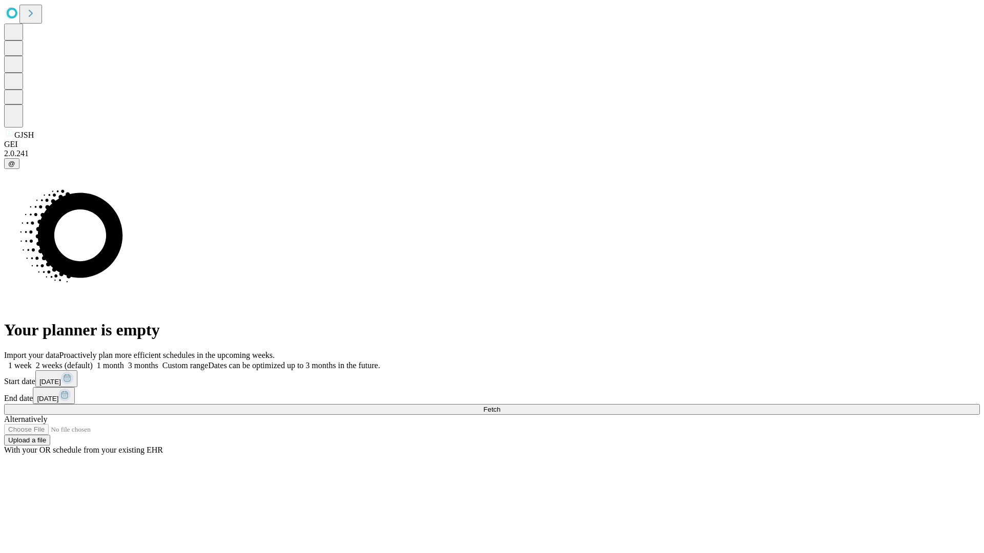 The height and width of the screenshot is (553, 984). Describe the element at coordinates (492, 330) in the screenshot. I see `h1: Your planner is empty` at that location.